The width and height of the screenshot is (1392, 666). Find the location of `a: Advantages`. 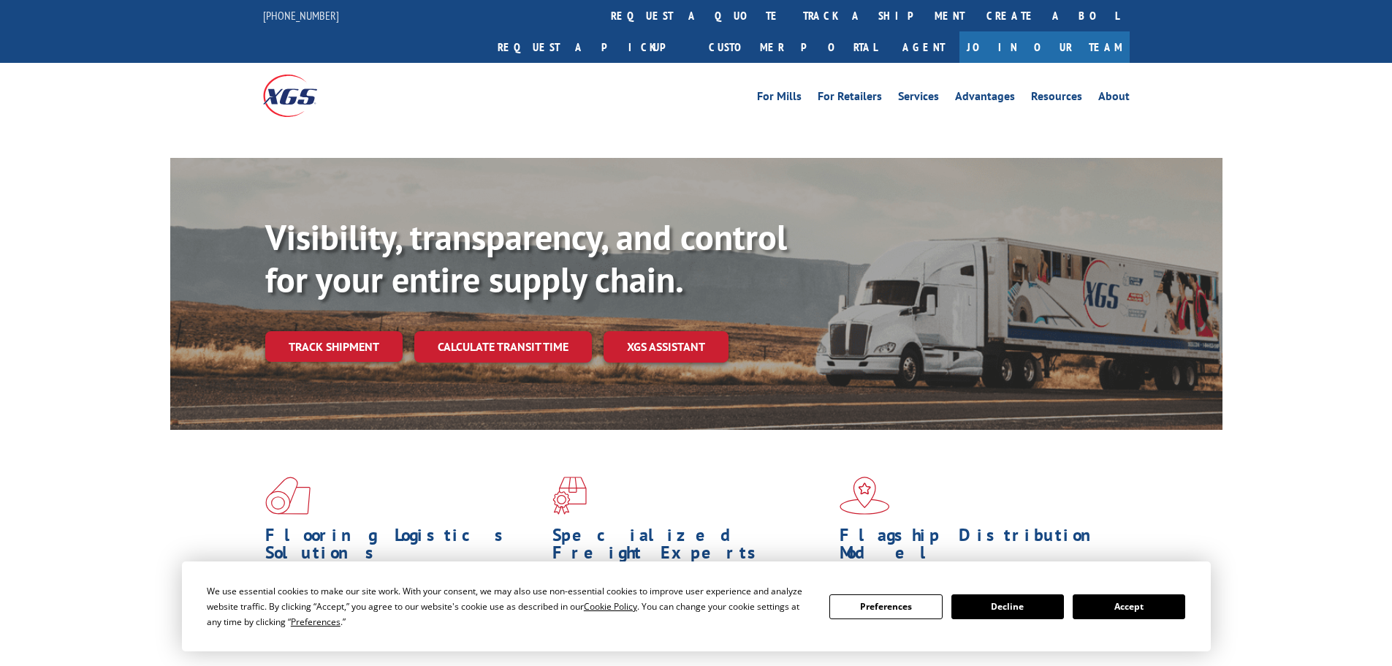

a: Advantages is located at coordinates (985, 99).